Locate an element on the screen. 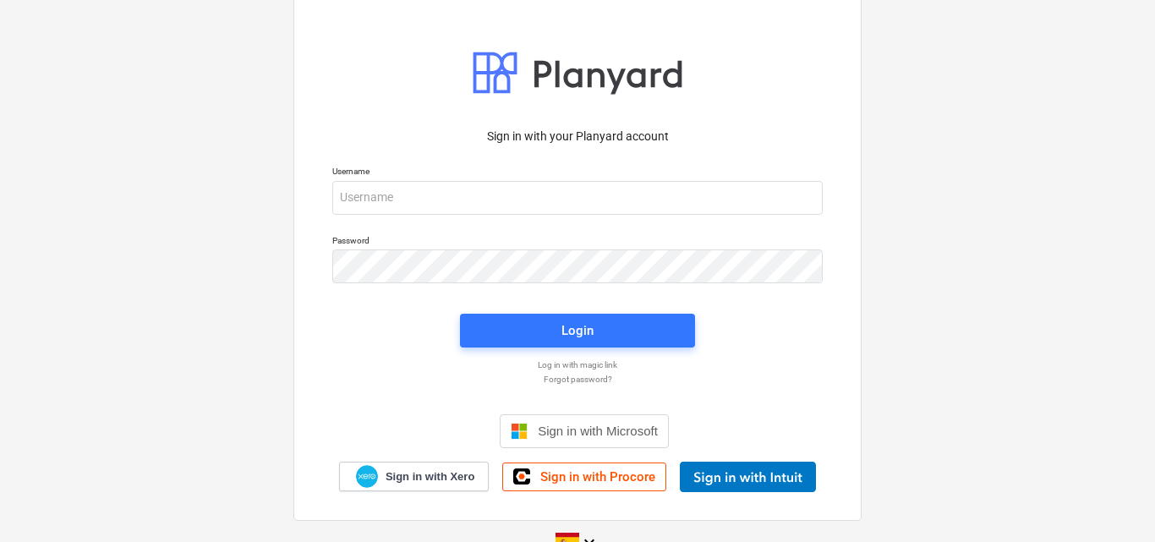 The height and width of the screenshot is (542, 1155). p: Sign in with your Planyard account is located at coordinates (577, 136).